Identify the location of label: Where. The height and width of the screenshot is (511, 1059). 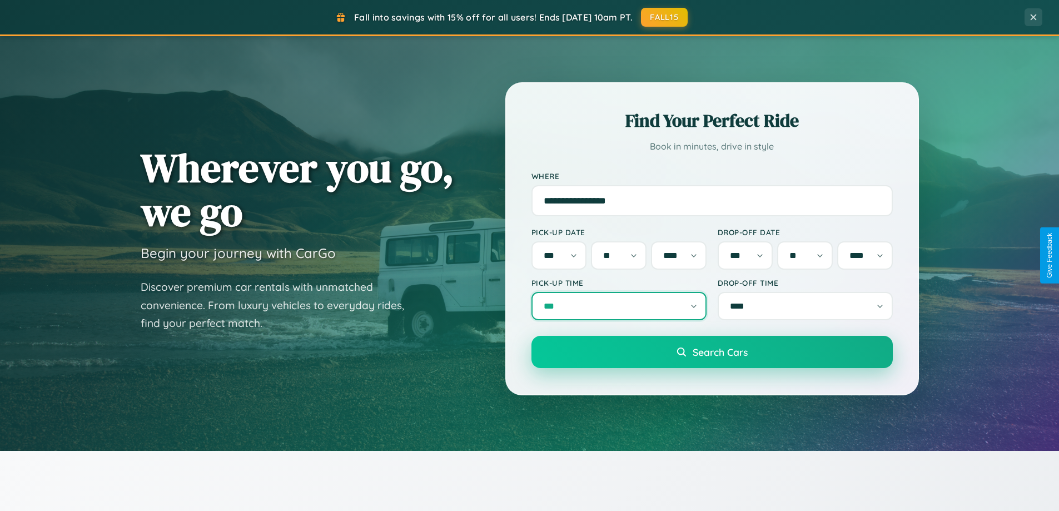
(712, 176).